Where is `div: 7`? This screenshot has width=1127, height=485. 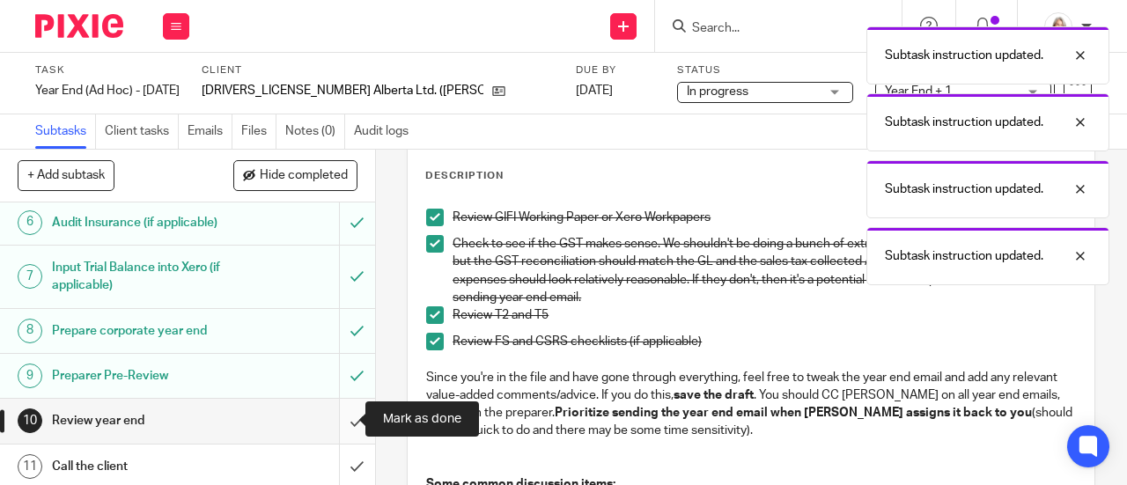
div: 7 is located at coordinates (30, 276).